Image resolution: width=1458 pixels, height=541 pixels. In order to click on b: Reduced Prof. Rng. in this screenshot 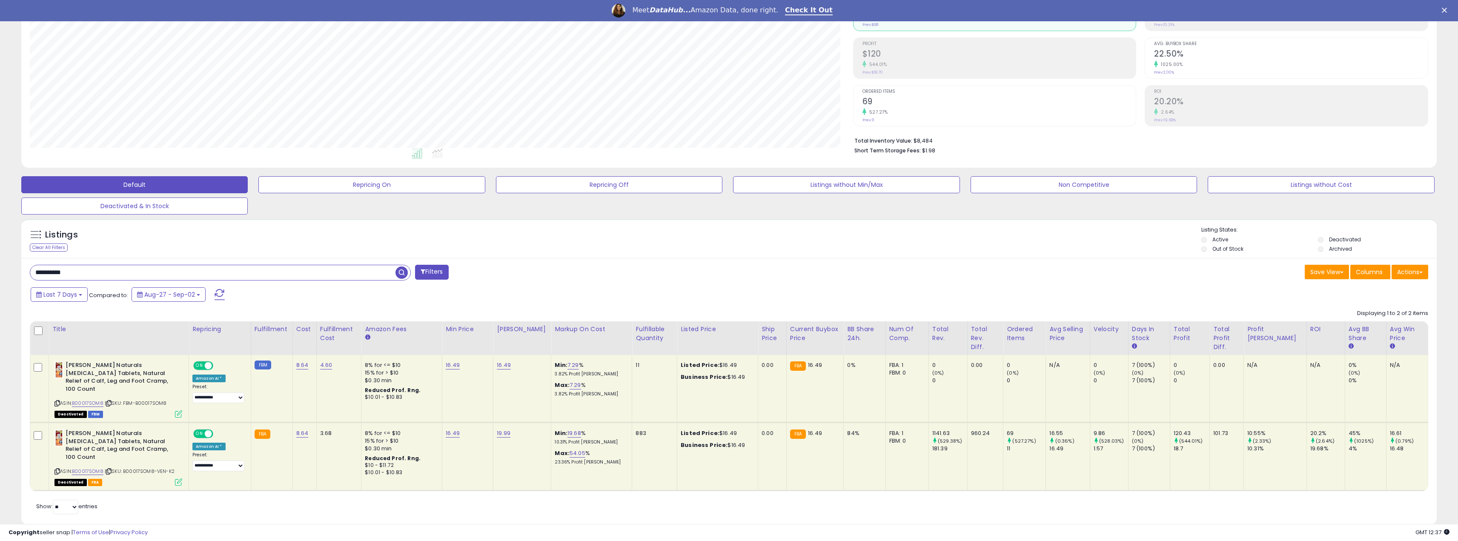, I will do `click(392, 458)`.